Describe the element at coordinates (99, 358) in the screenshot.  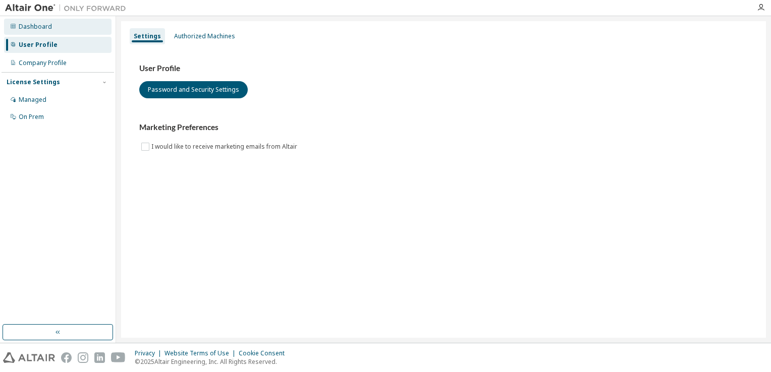
I see `img: linkedin.svg` at that location.